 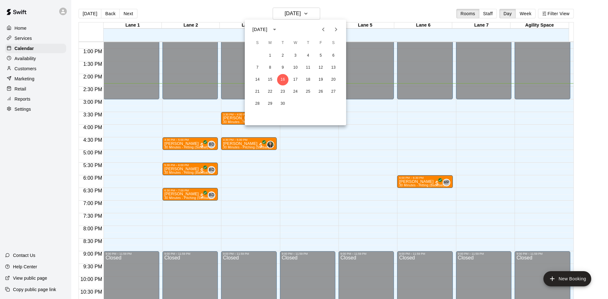 What do you see at coordinates (270, 43) in the screenshot?
I see `span: Monday` at bounding box center [270, 43].